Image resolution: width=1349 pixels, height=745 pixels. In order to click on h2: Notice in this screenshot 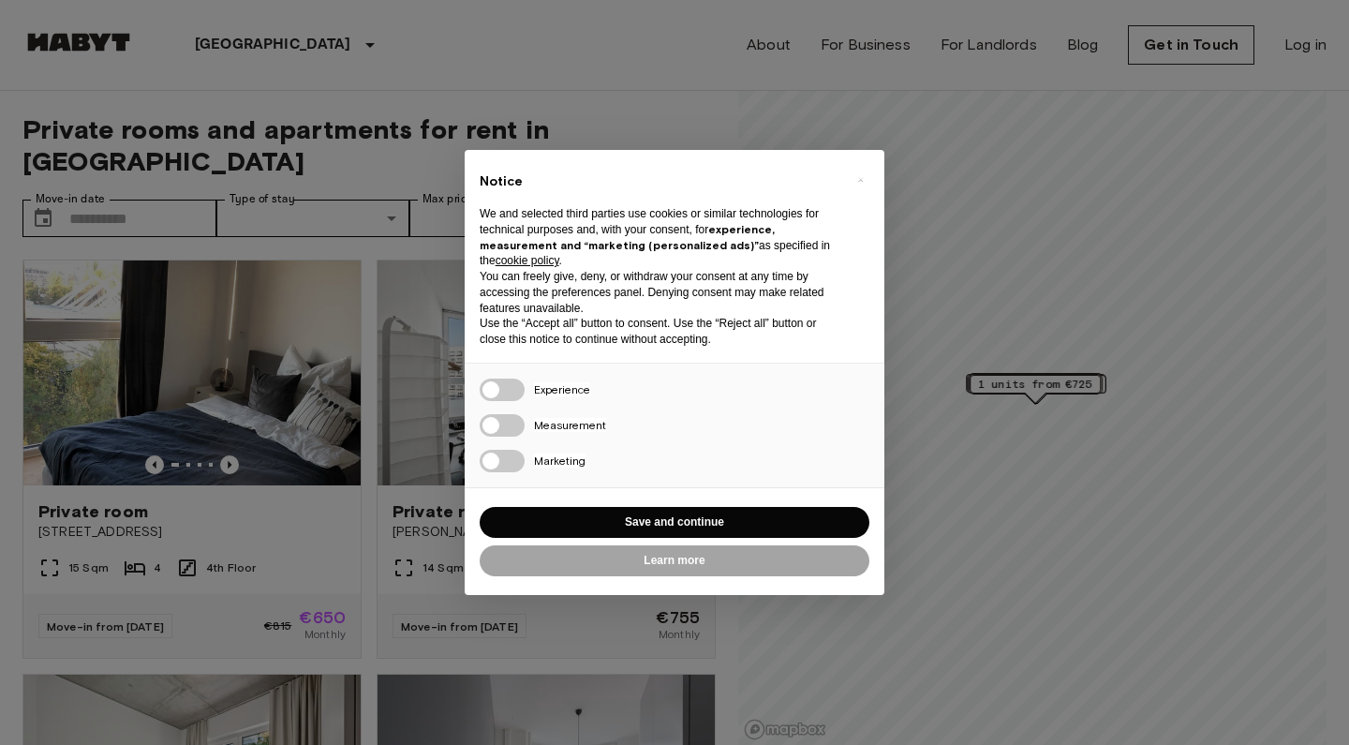, I will do `click(660, 182)`.